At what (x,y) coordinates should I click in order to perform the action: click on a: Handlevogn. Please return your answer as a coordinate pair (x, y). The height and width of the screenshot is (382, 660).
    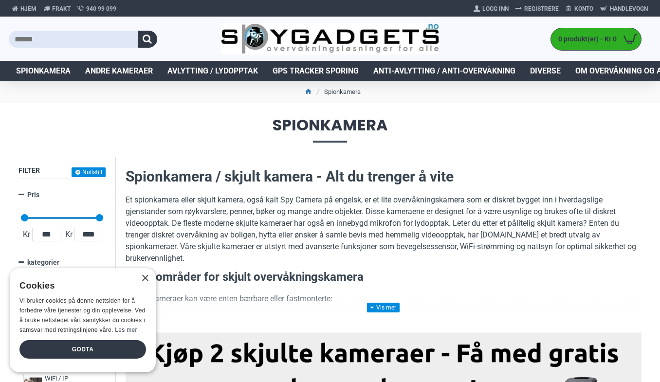
    Looking at the image, I should click on (624, 9).